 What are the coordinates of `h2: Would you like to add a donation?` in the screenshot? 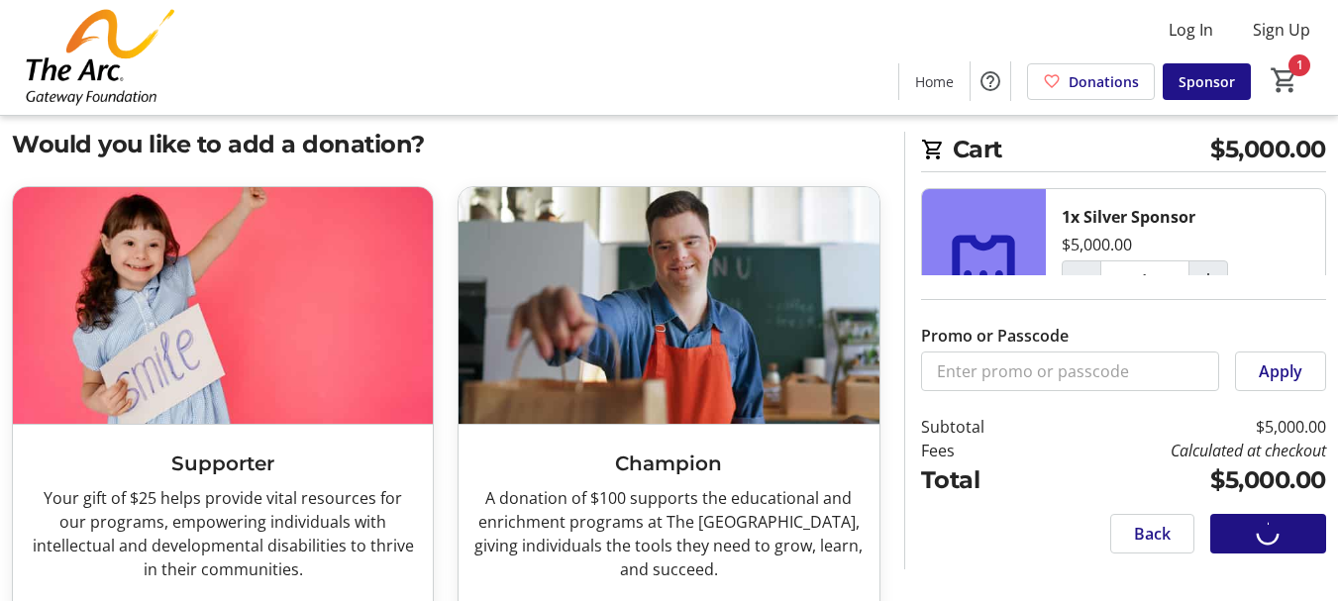 It's located at (446, 145).